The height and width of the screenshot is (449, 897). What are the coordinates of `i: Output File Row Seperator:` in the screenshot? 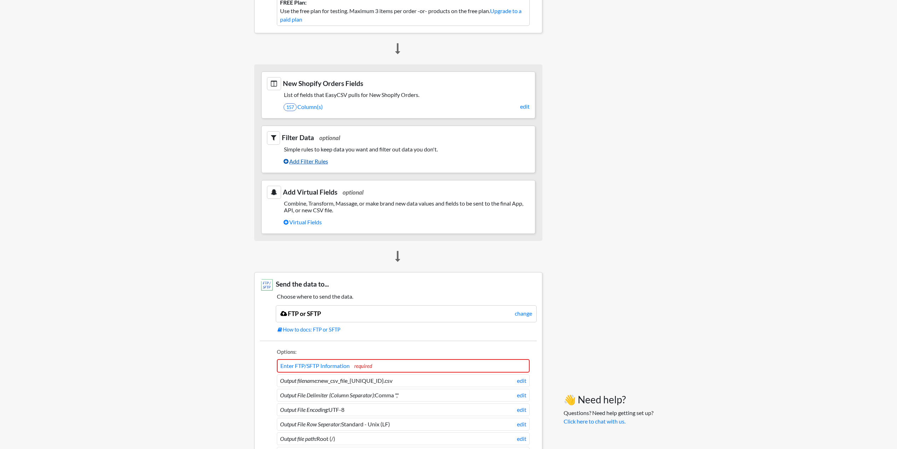 It's located at (310, 424).